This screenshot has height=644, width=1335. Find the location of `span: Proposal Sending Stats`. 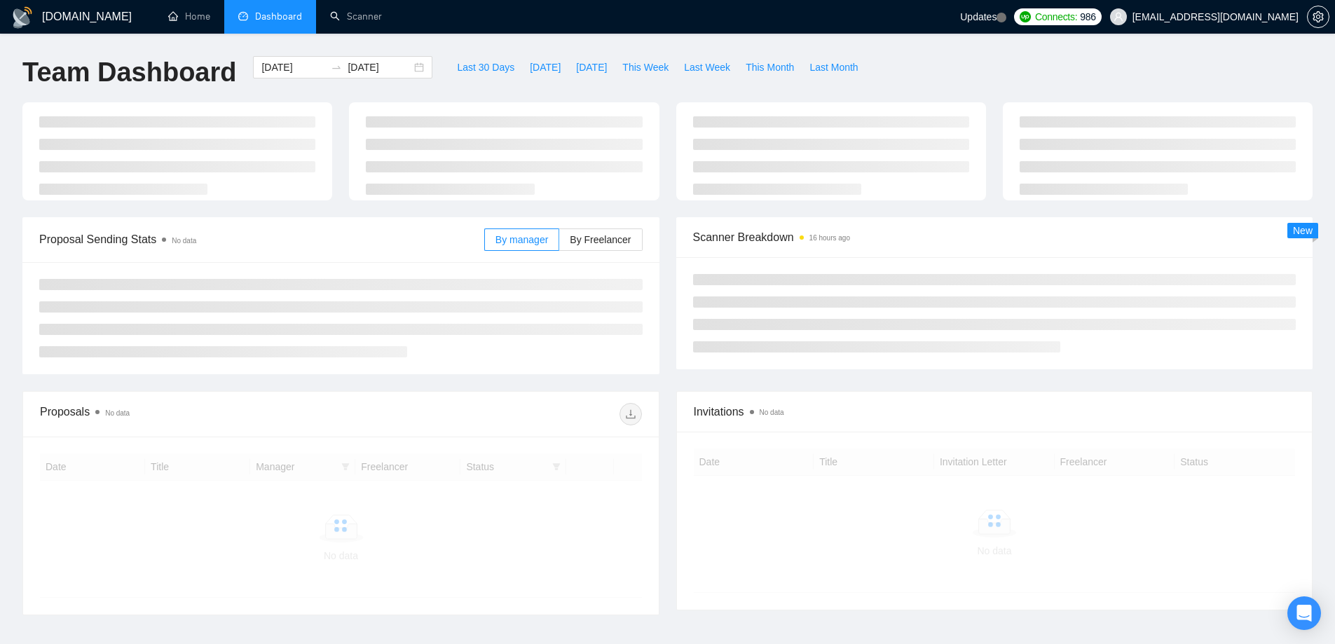

span: Proposal Sending Stats is located at coordinates (261, 239).